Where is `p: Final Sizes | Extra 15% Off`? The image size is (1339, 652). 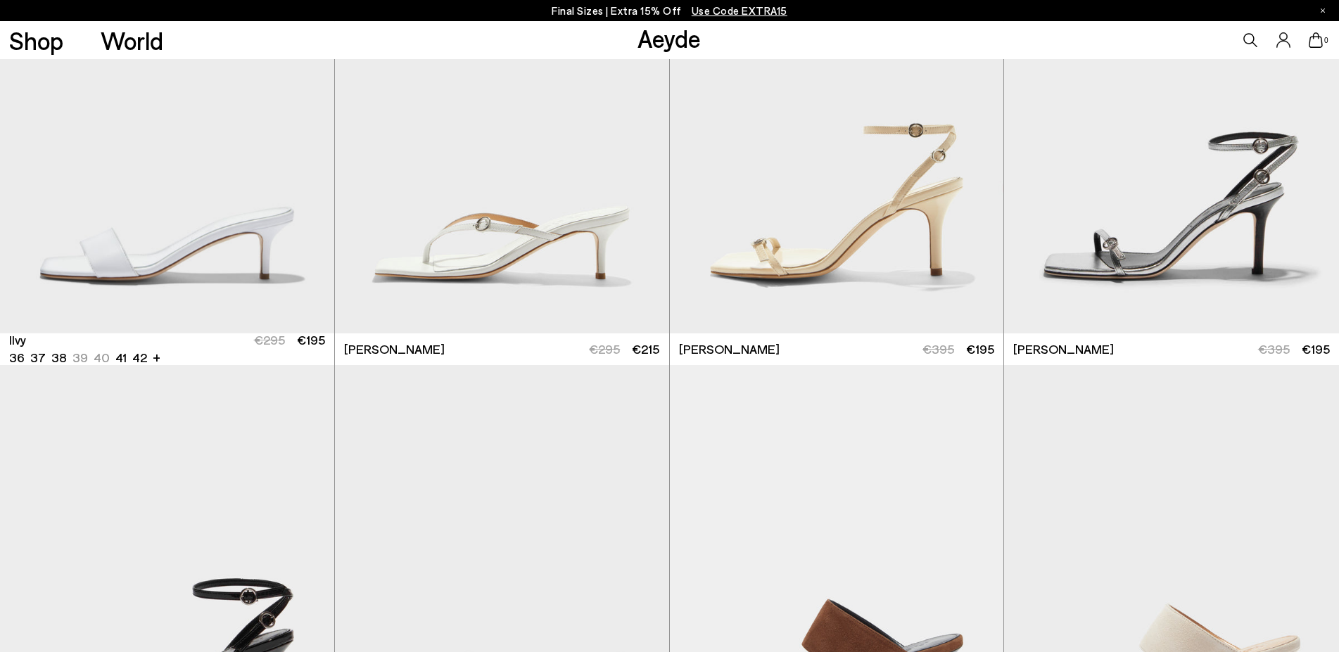
p: Final Sizes | Extra 15% Off is located at coordinates (669, 11).